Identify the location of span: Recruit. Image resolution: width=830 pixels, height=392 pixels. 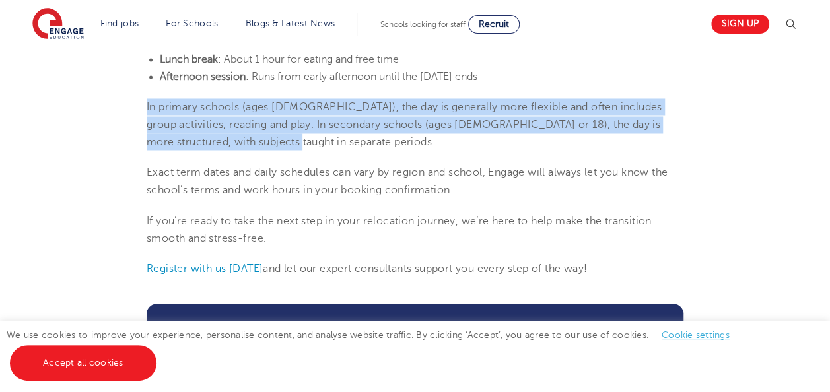
(494, 24).